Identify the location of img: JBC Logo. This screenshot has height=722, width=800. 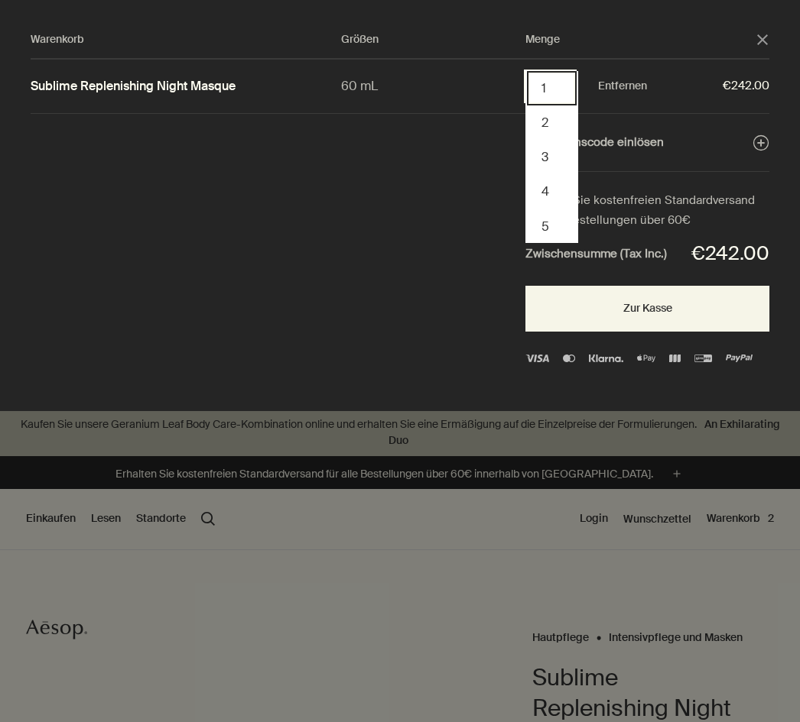
(674, 359).